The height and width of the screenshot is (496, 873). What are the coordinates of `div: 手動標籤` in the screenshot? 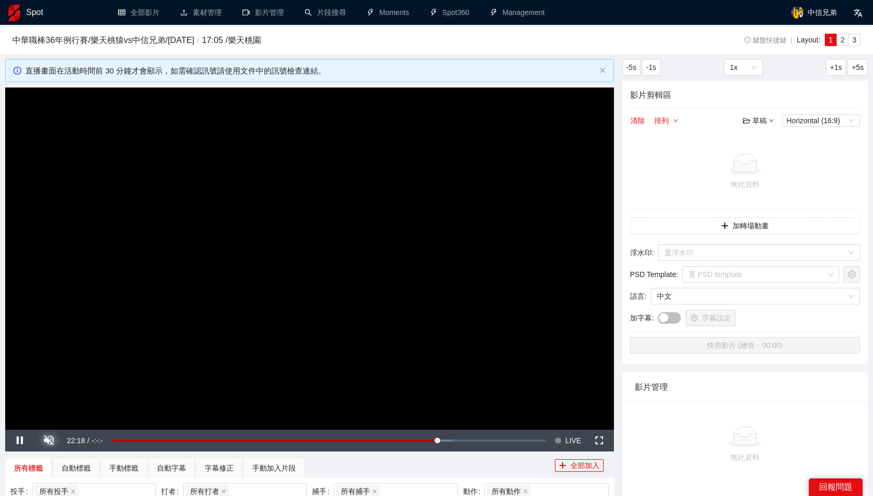 It's located at (124, 468).